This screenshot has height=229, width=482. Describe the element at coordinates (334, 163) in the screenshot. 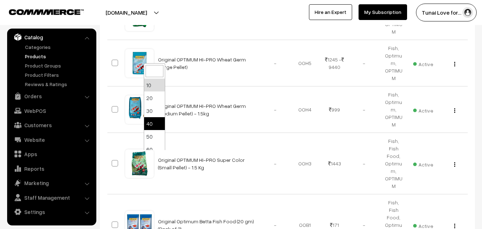

I see `td: 1443` at that location.